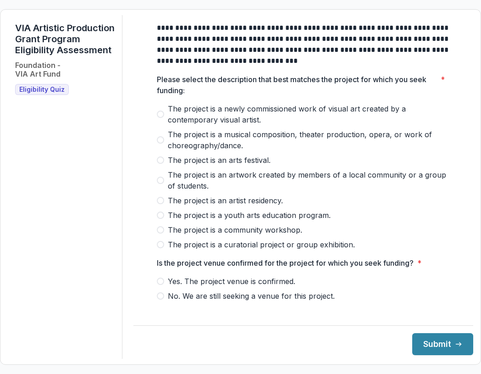 Image resolution: width=481 pixels, height=374 pixels. Describe the element at coordinates (297, 85) in the screenshot. I see `p: Please select the description that best matches the project for which you seek funding:` at that location.